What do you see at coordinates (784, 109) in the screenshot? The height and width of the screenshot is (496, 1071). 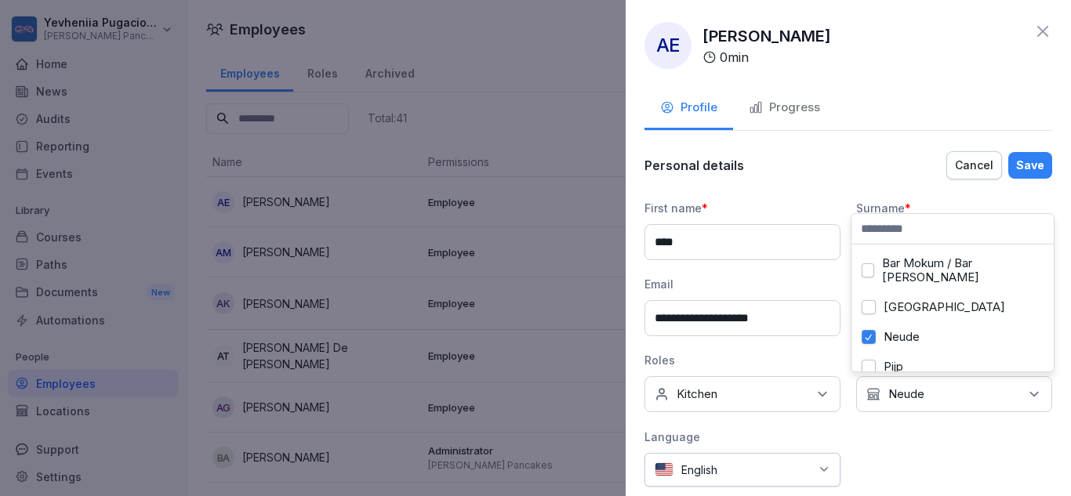 I see `button: Progress` at bounding box center [784, 109].